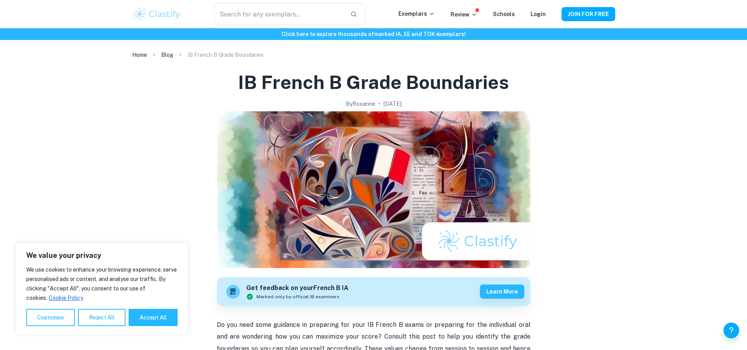  Describe the element at coordinates (538, 14) in the screenshot. I see `a: Login` at that location.